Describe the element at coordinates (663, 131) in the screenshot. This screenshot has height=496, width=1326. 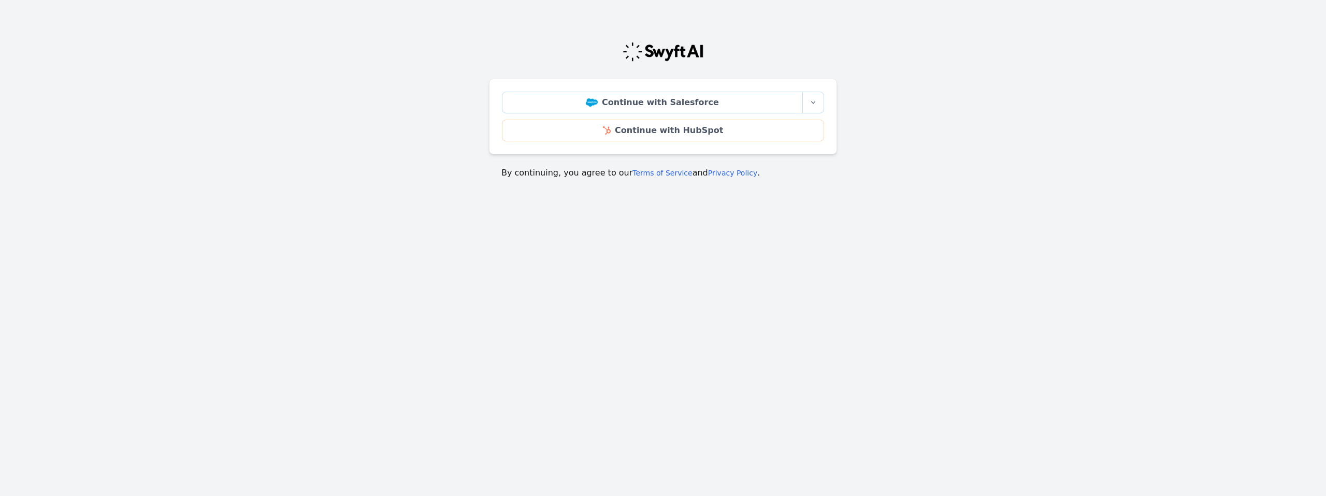
I see `a: Continue with HubSpot` at that location.